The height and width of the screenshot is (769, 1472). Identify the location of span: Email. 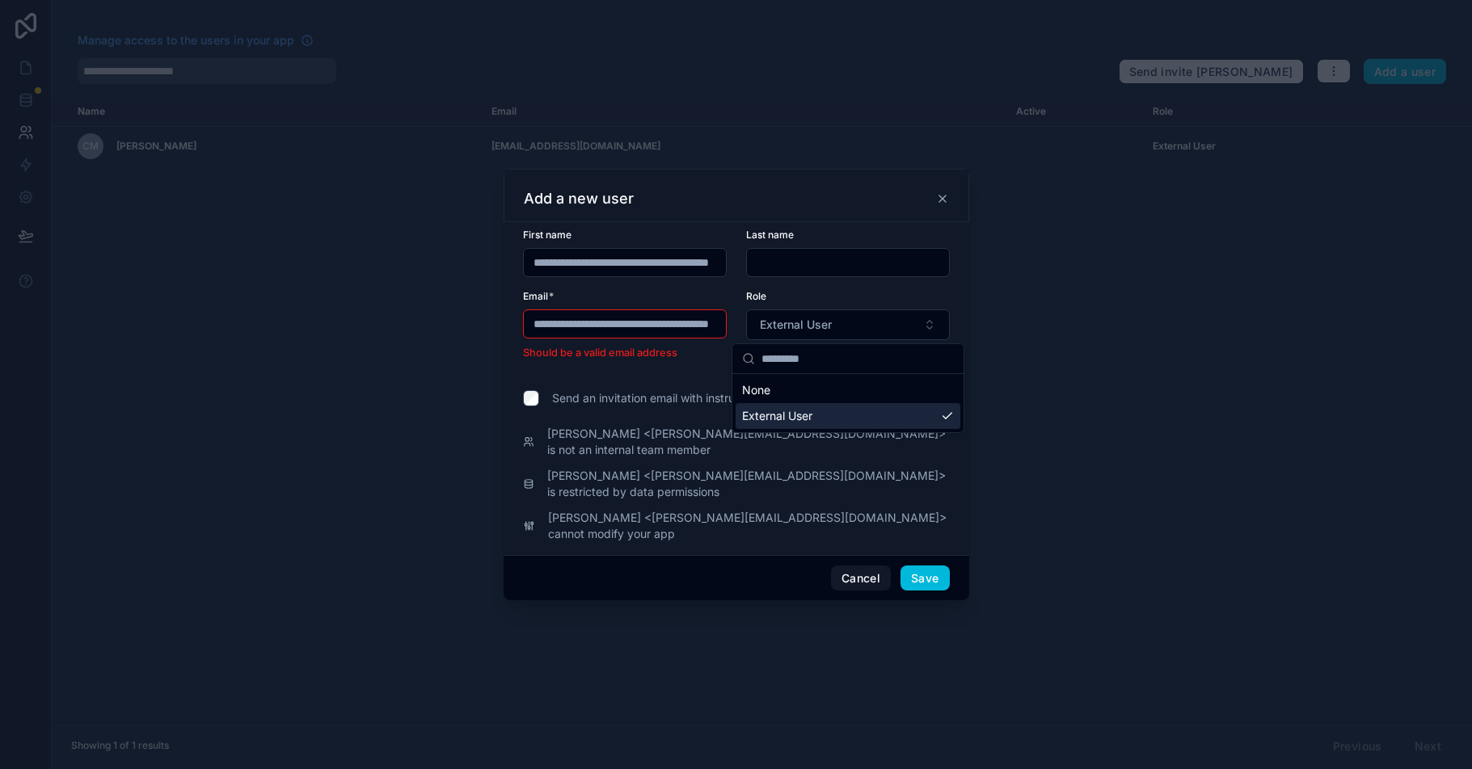
(535, 296).